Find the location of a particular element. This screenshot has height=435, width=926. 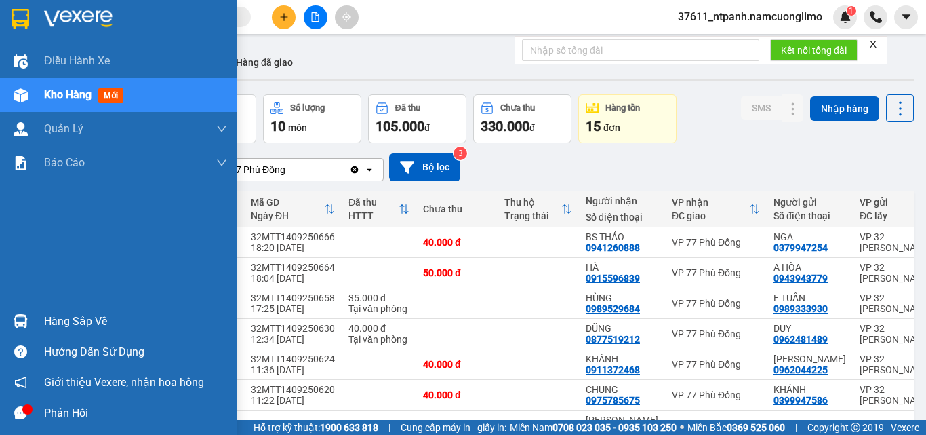

div: Trạng thái is located at coordinates (533, 216).